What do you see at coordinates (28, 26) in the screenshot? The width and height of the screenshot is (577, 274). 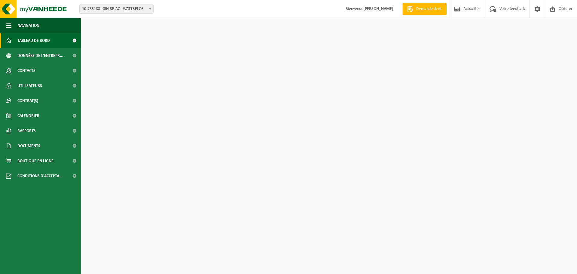 I see `span: Navigation` at bounding box center [28, 26].